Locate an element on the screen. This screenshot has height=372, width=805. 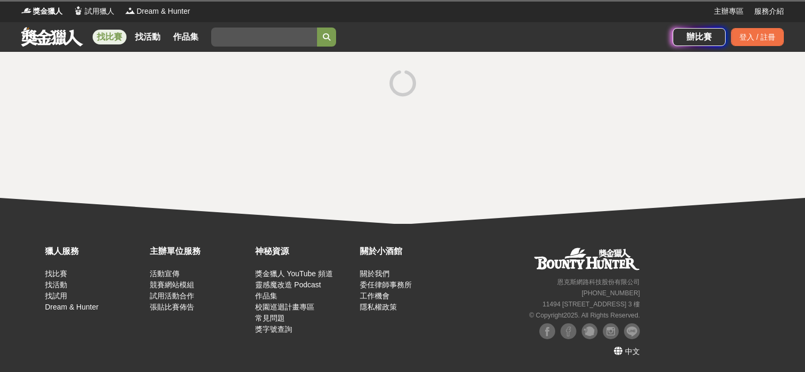
span: 中文 is located at coordinates (632, 351).